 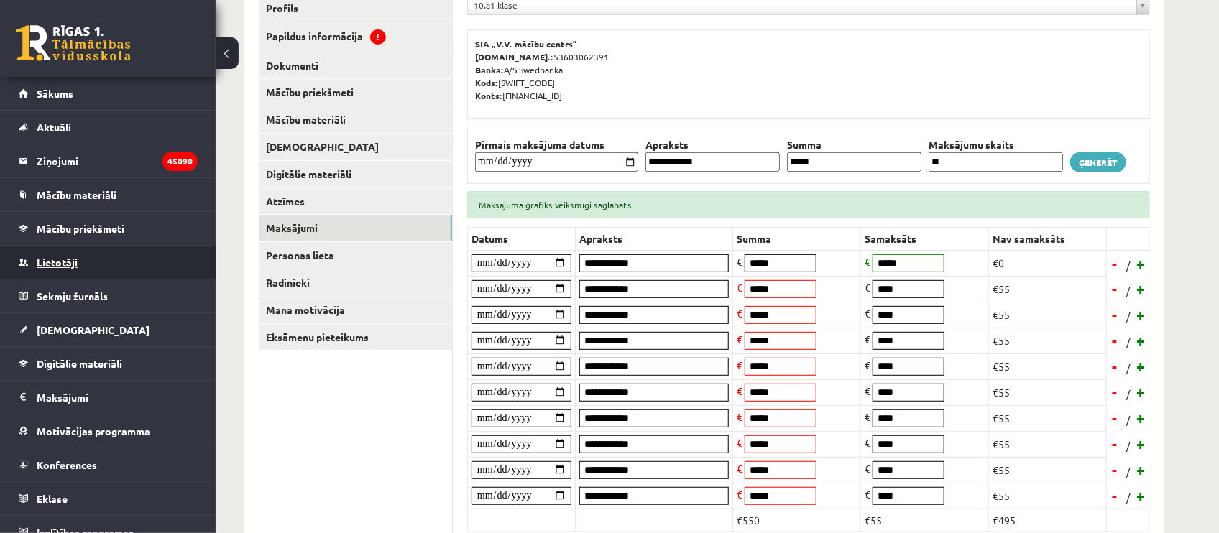 What do you see at coordinates (1048, 239) in the screenshot?
I see `th: Nav samaksāts` at bounding box center [1048, 239].